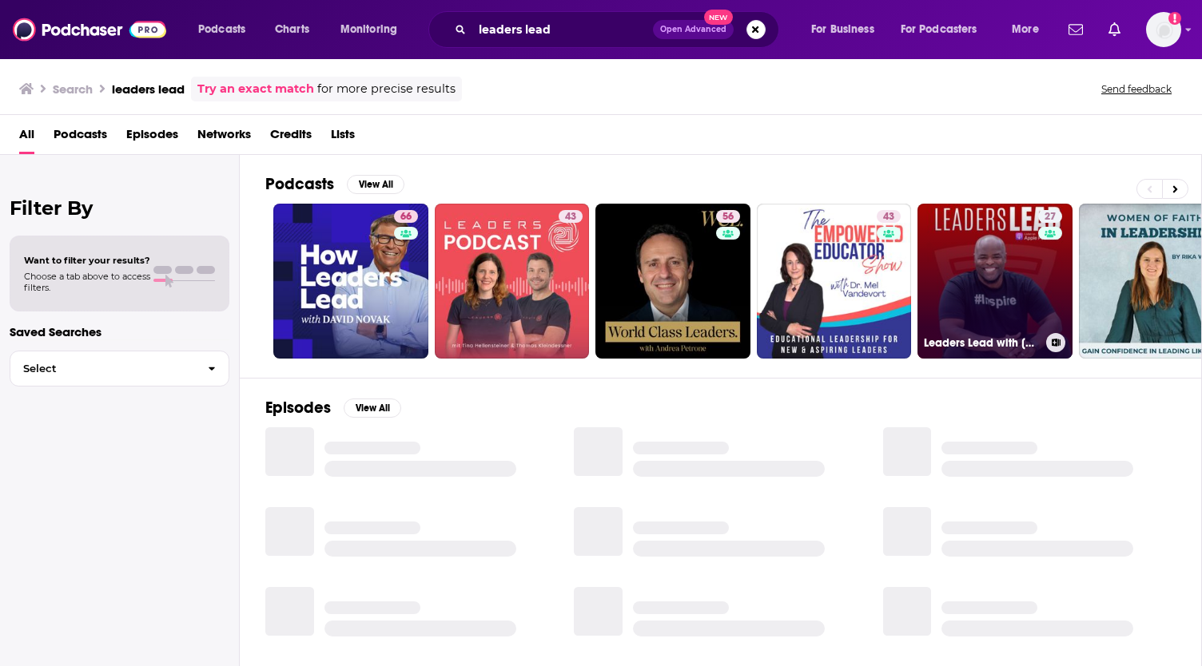 This screenshot has width=1202, height=666. I want to click on h2: Podcasts, so click(300, 184).